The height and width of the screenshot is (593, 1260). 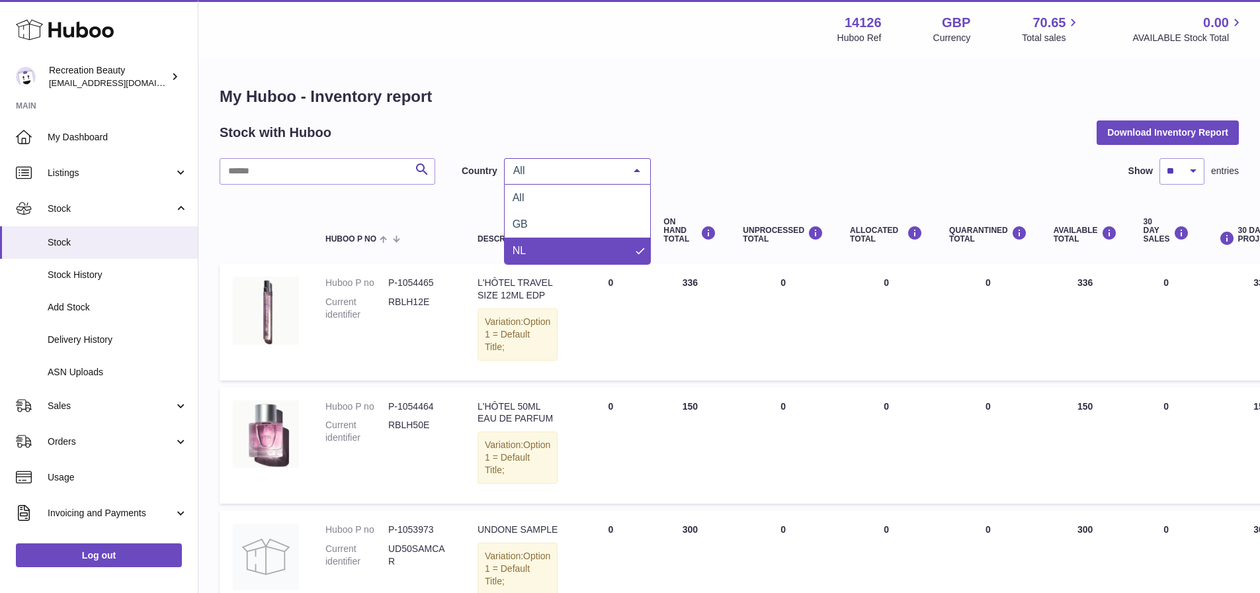 What do you see at coordinates (1140, 171) in the screenshot?
I see `label: Show` at bounding box center [1140, 171].